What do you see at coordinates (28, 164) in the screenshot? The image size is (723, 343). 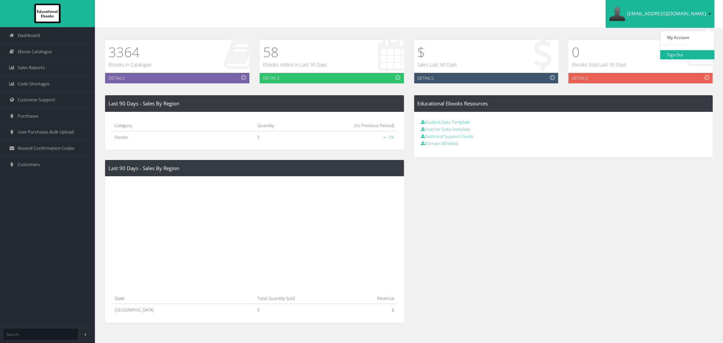 I see `span: Customers` at bounding box center [28, 164].